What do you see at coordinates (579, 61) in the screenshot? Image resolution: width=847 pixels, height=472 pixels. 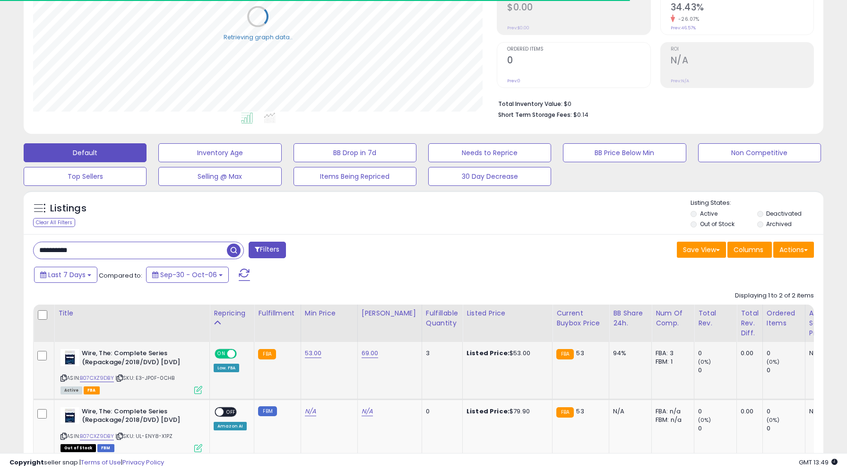 I see `h2: 0` at bounding box center [579, 61].